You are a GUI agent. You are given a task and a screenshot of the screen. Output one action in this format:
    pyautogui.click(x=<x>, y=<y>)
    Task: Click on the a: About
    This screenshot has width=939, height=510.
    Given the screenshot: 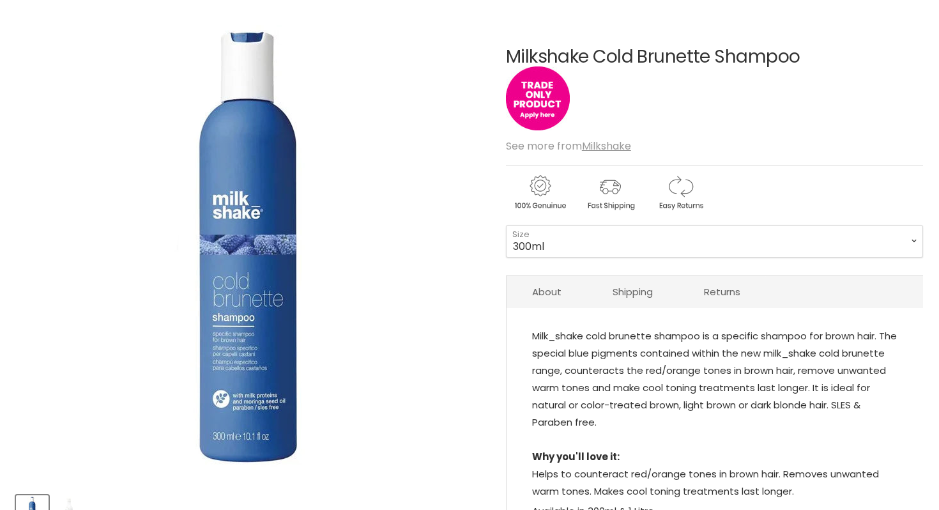 What is the action you would take?
    pyautogui.click(x=547, y=291)
    